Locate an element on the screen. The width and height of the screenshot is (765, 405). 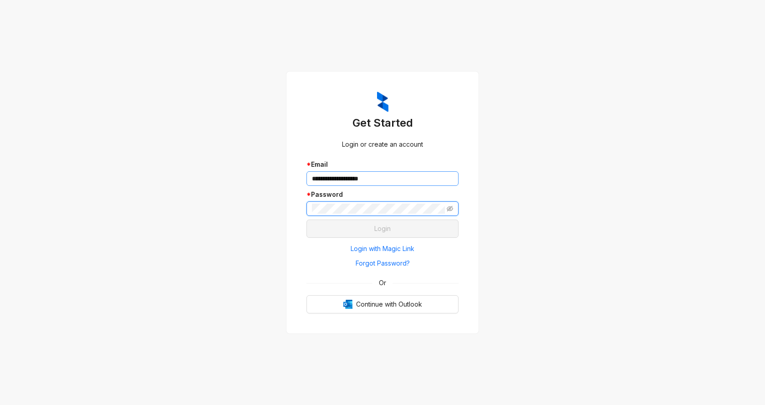
img: Outlook is located at coordinates (348, 304).